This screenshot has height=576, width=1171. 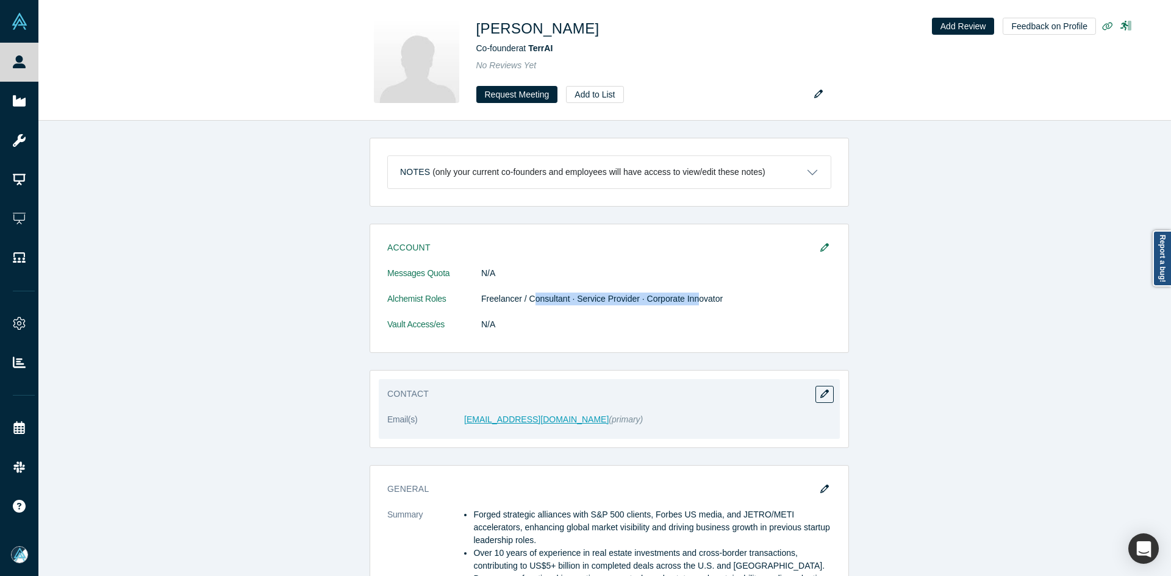 What do you see at coordinates (426, 426) in the screenshot?
I see `dt: Email(s)` at bounding box center [426, 426].